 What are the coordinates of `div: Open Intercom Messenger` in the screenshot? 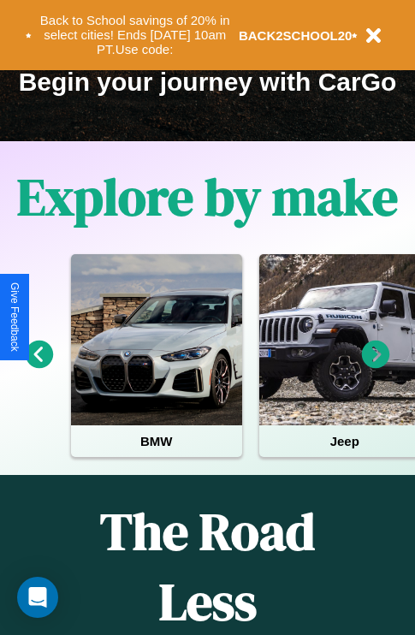 It's located at (38, 597).